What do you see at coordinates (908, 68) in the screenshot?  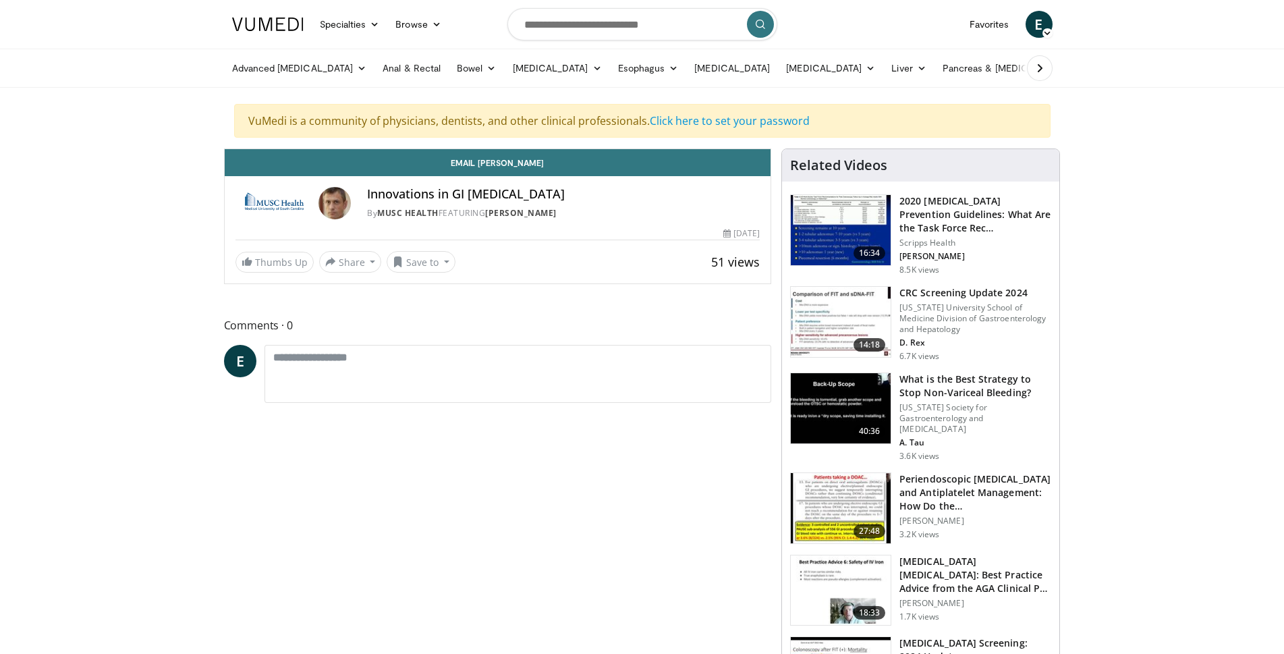 I see `a: Liver` at bounding box center [908, 68].